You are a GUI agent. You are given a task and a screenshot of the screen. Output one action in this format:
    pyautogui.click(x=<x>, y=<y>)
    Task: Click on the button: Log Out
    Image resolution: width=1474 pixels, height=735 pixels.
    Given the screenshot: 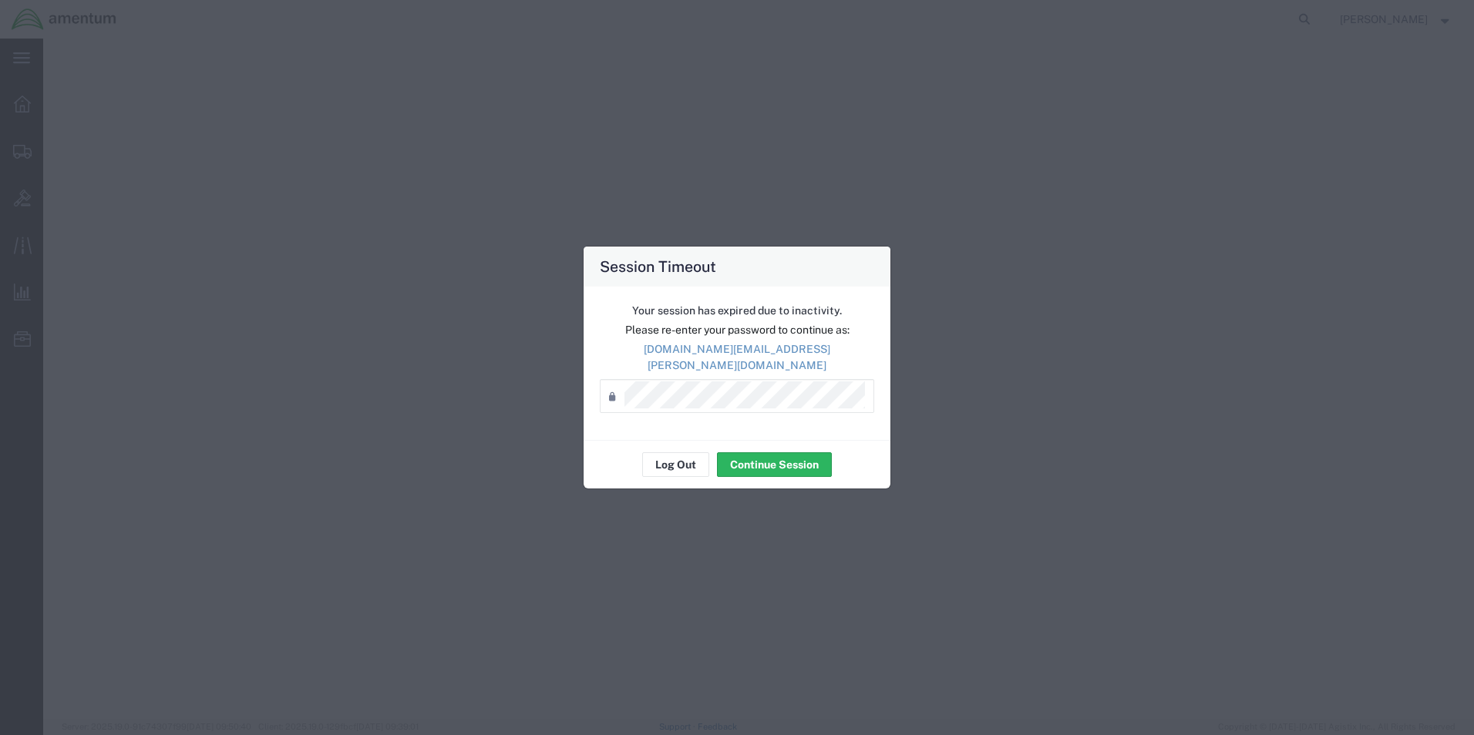 What is the action you would take?
    pyautogui.click(x=675, y=465)
    